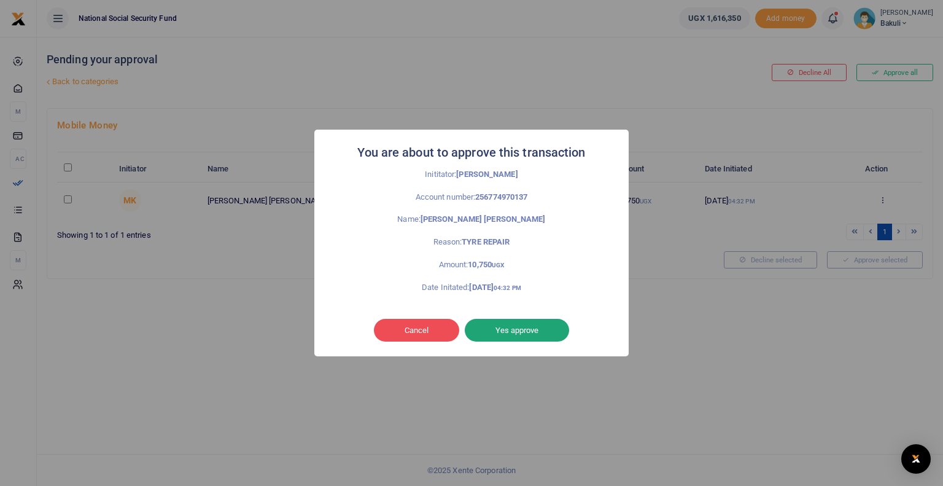  What do you see at coordinates (498, 265) in the screenshot?
I see `small: UGX` at bounding box center [498, 265].